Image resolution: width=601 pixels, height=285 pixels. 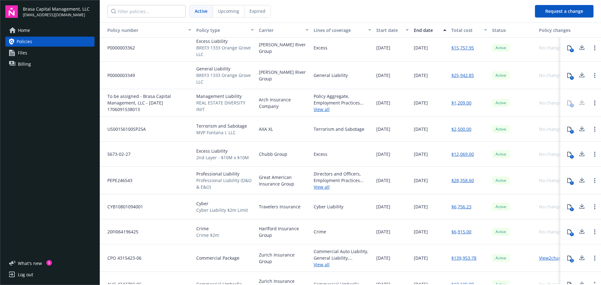 What do you see at coordinates (24, 42) in the screenshot?
I see `span: Policies` at bounding box center [24, 42].